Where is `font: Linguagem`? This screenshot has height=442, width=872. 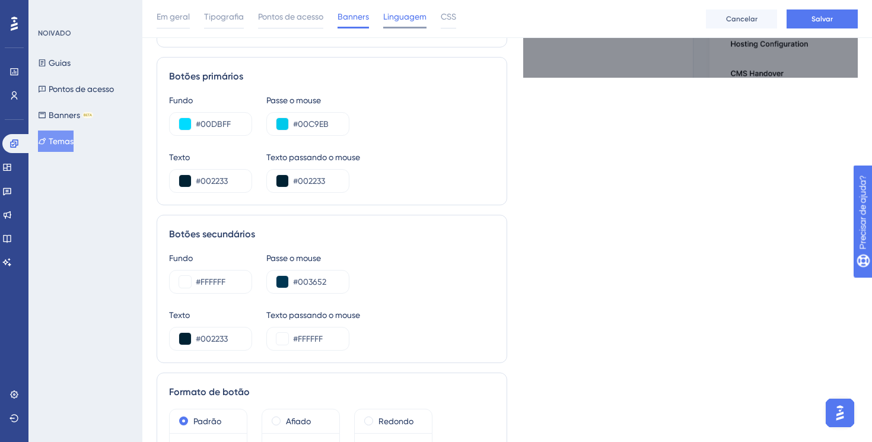
font: Linguagem is located at coordinates (404, 17).